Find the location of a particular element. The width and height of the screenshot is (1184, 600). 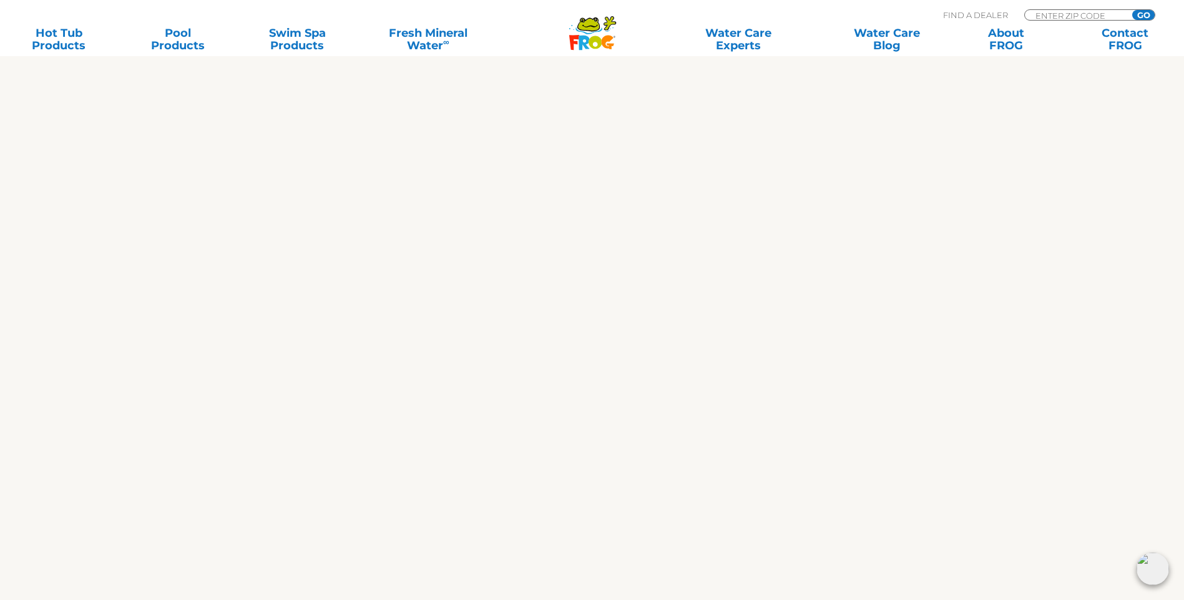

a: Swim SpaProducts is located at coordinates (297, 39).